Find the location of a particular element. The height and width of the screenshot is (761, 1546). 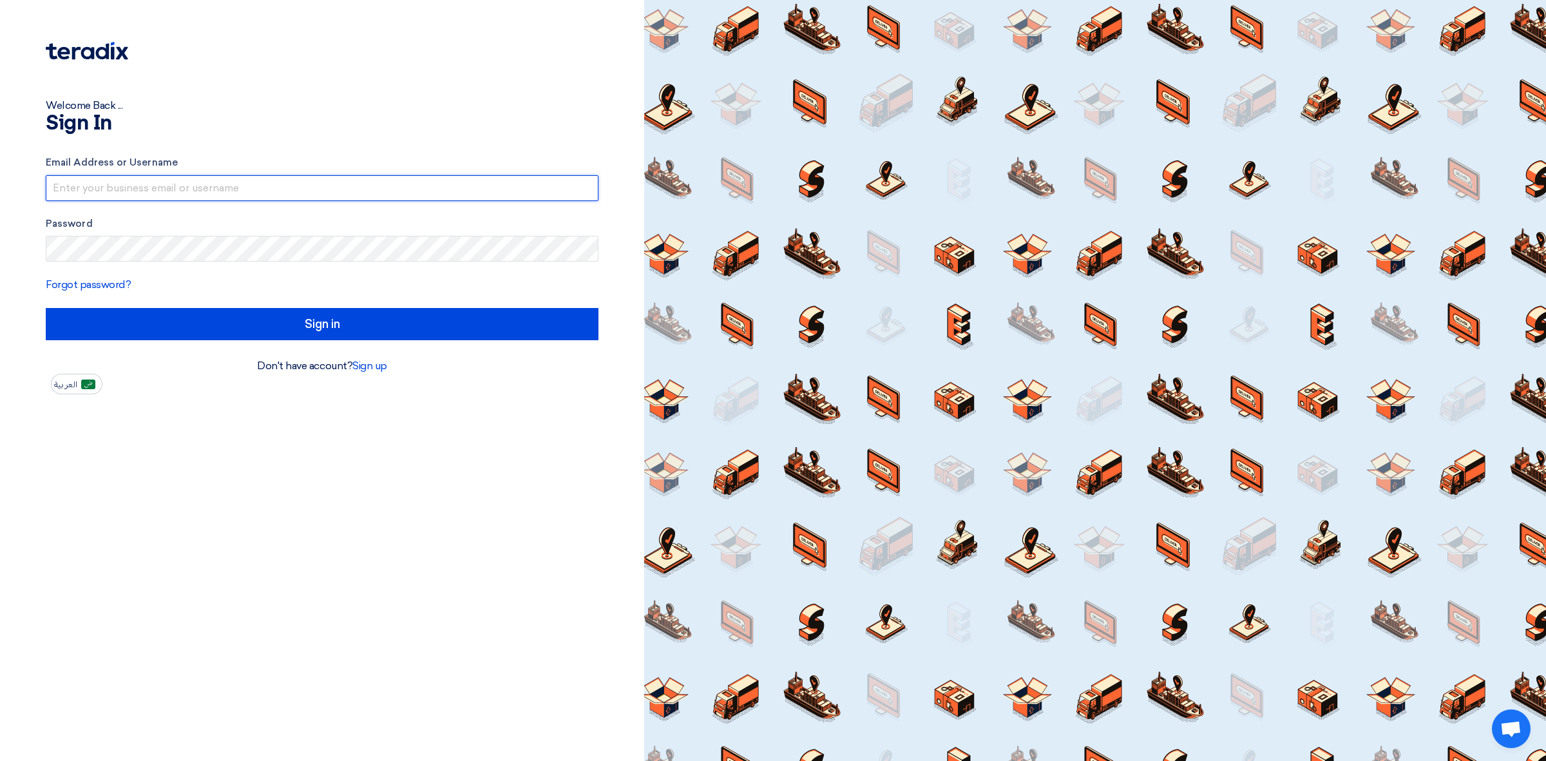

button: العربية is located at coordinates (77, 384).